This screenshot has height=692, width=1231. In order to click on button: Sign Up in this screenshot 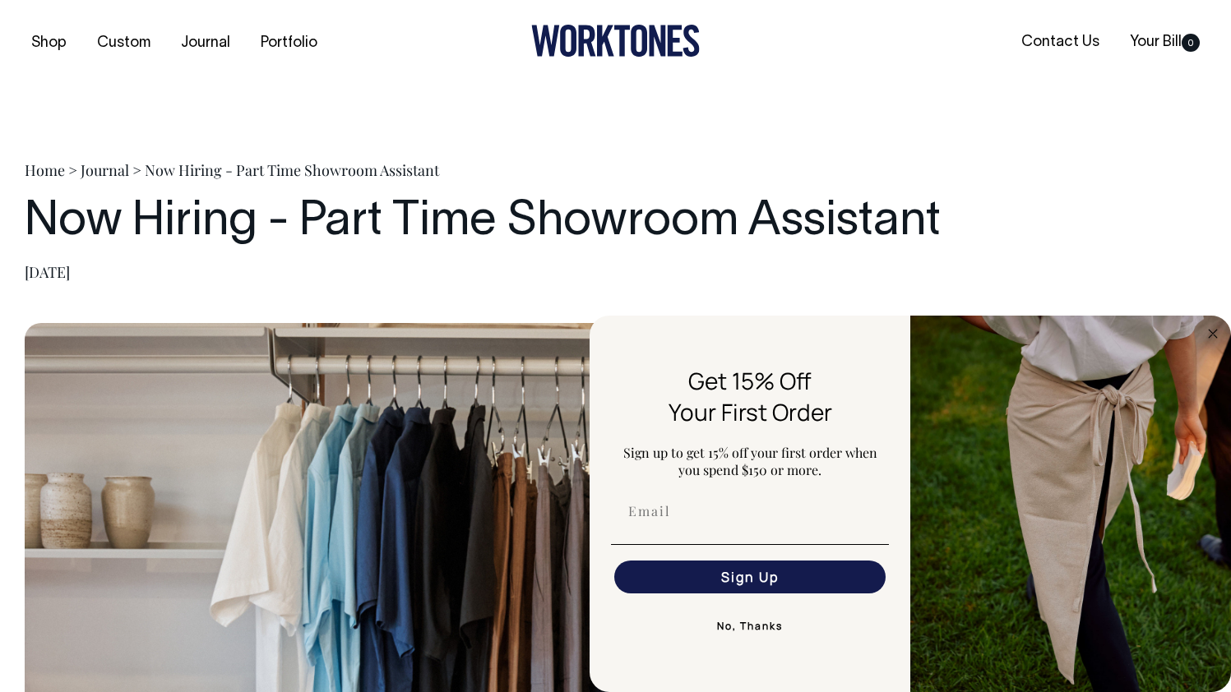, I will do `click(750, 577)`.